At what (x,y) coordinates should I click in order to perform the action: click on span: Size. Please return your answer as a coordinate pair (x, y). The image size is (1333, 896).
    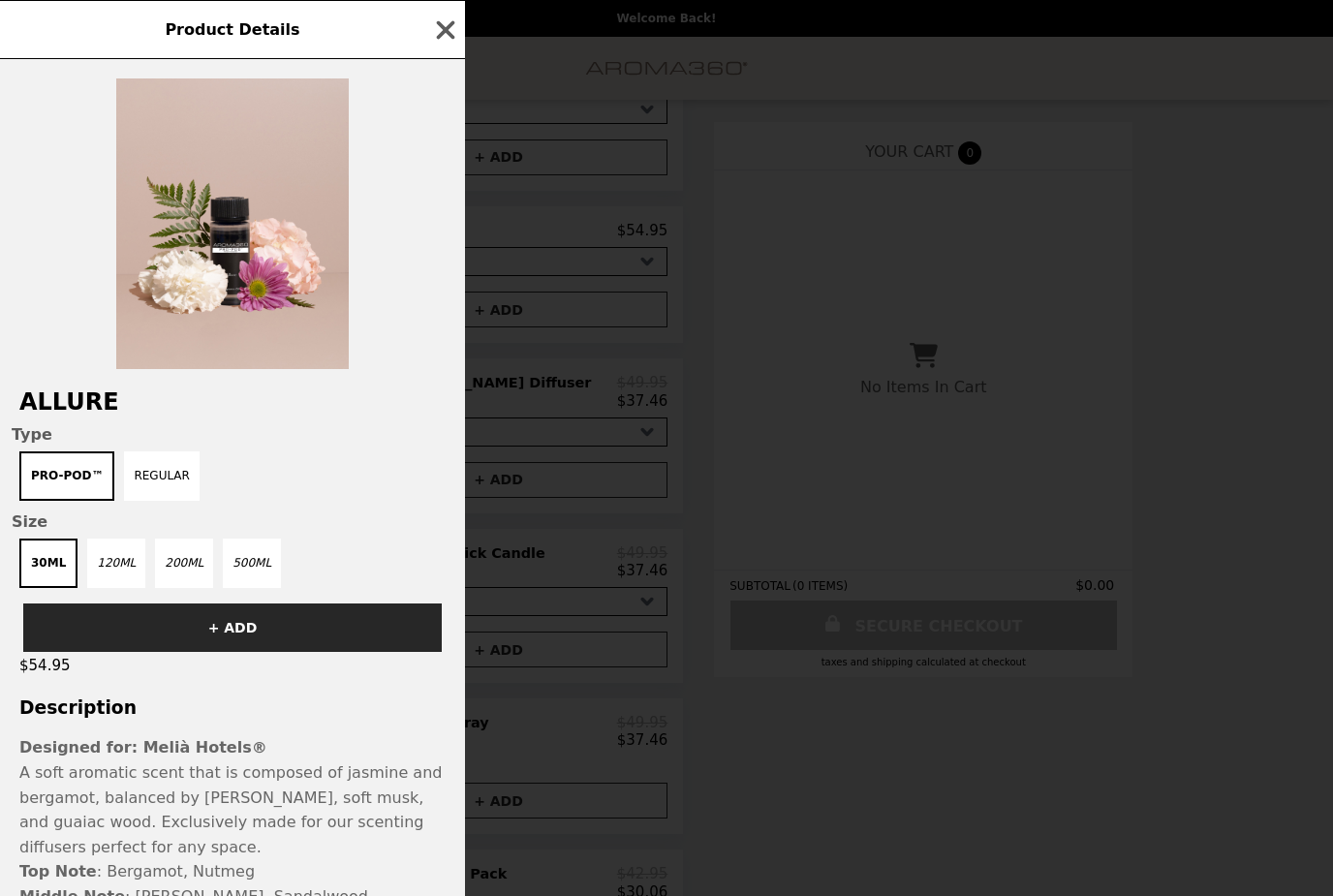
    Looking at the image, I should click on (233, 521).